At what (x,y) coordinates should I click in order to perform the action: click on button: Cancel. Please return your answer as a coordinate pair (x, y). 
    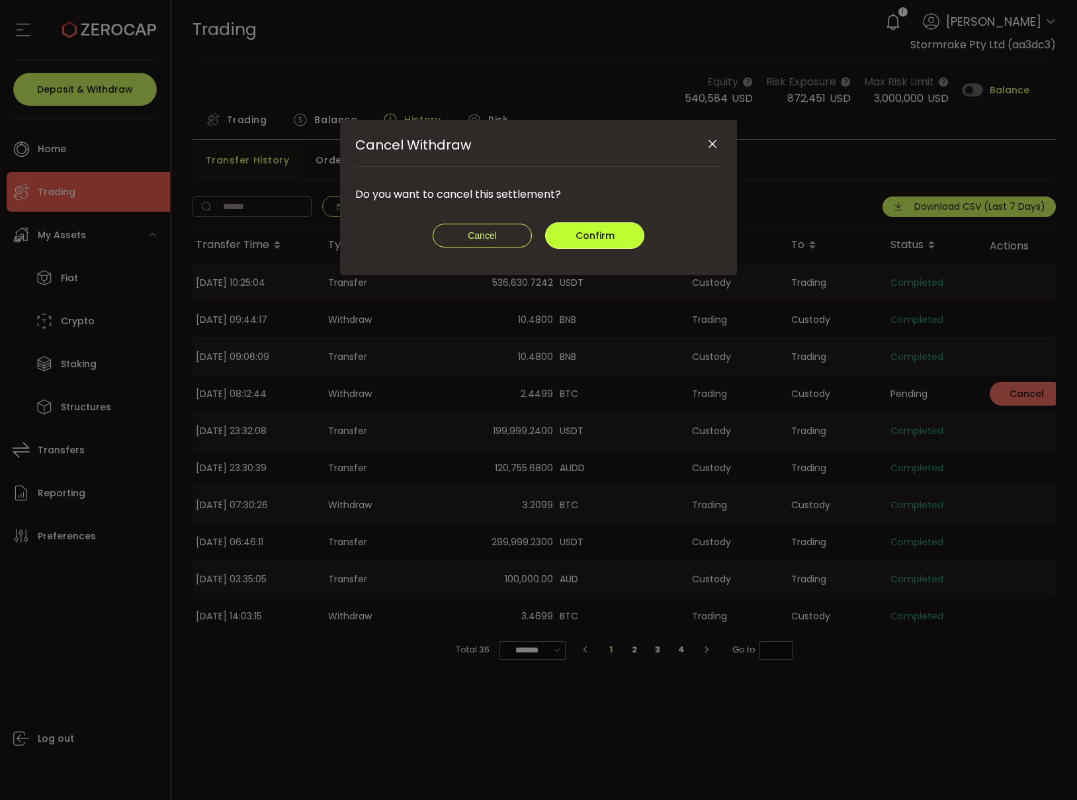
    Looking at the image, I should click on (482, 236).